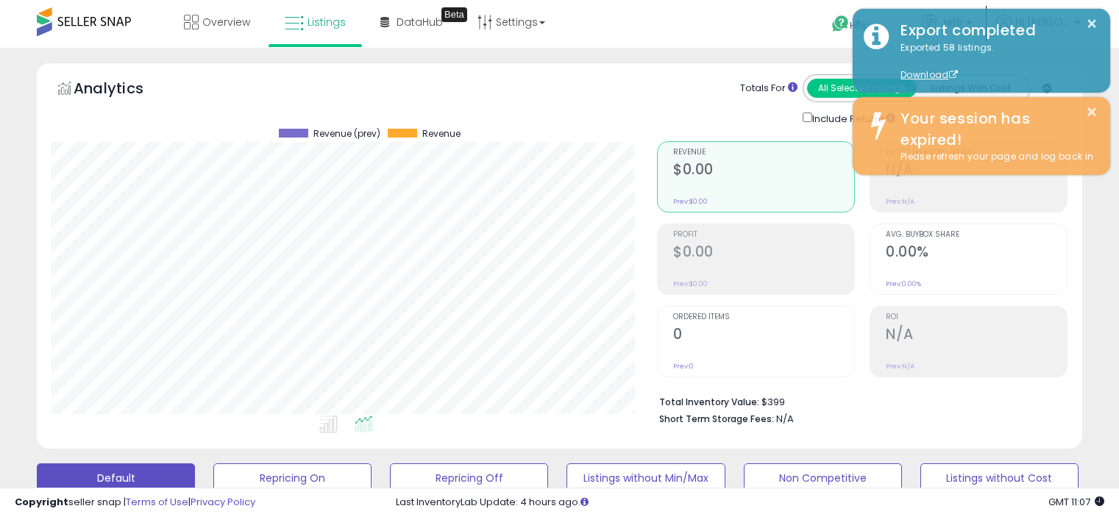 The image size is (1119, 517). Describe the element at coordinates (977, 235) in the screenshot. I see `span: Avg. Buybox Share` at that location.